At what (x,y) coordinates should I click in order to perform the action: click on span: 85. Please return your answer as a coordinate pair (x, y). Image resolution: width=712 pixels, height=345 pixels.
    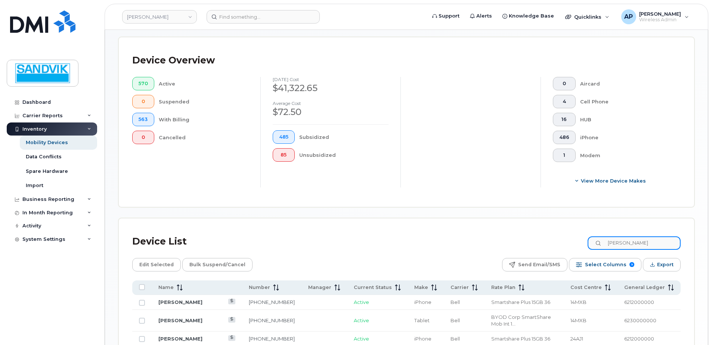
    Looking at the image, I should click on (283, 155).